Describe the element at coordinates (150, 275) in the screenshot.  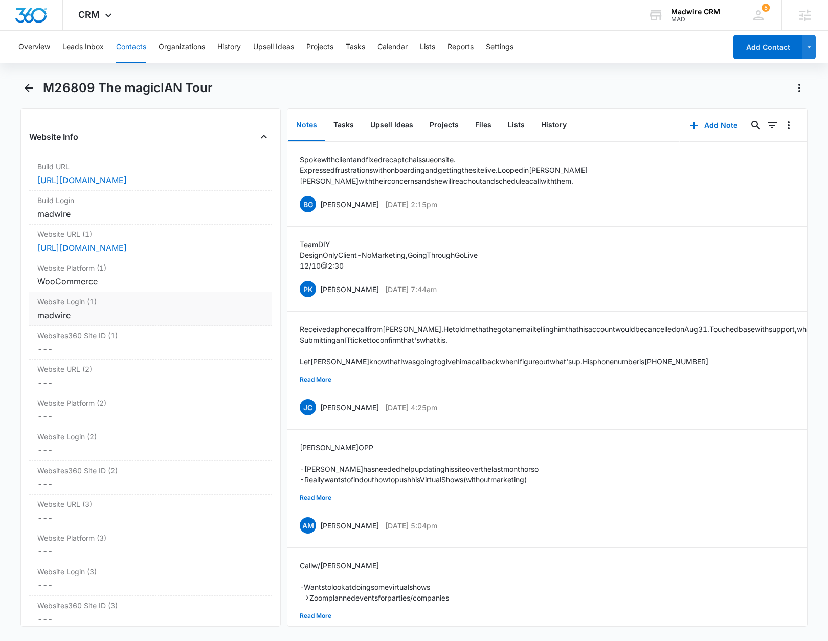
I see `div: Website Platform (1)WooCommerce` at that location.